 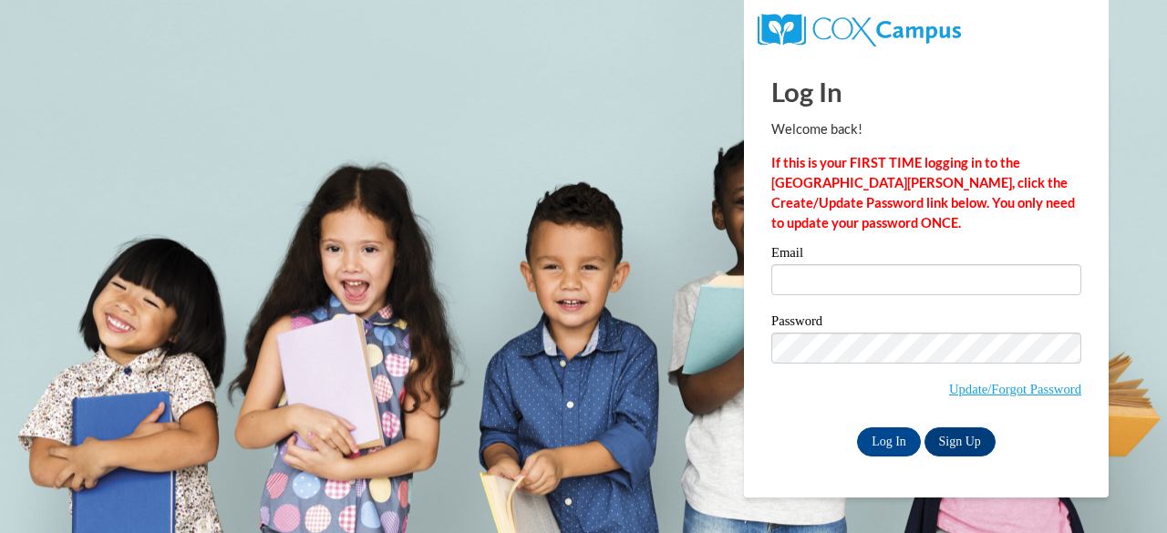 What do you see at coordinates (926, 255) in the screenshot?
I see `label: Email` at bounding box center [926, 255].